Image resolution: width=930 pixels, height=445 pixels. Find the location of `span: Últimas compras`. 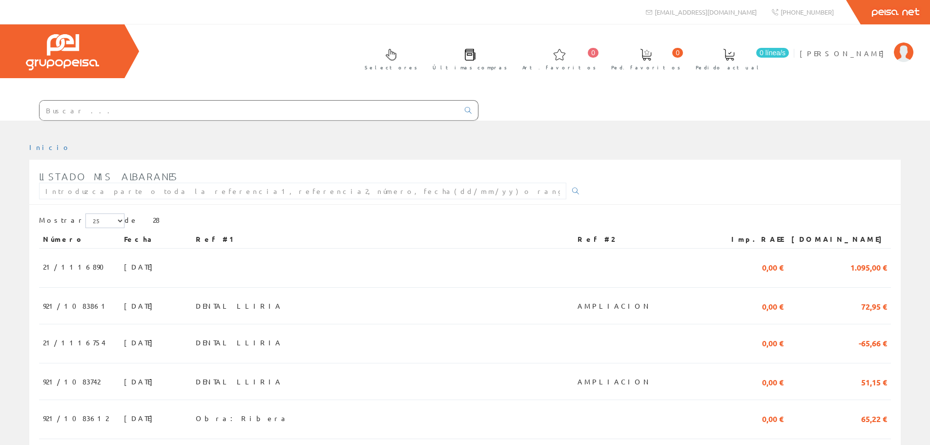

span: Últimas compras is located at coordinates (470, 67).